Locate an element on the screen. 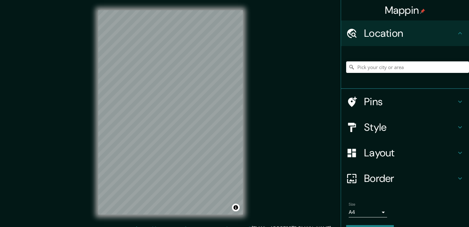 This screenshot has height=227, width=469. h4: Mappin is located at coordinates (405, 10).